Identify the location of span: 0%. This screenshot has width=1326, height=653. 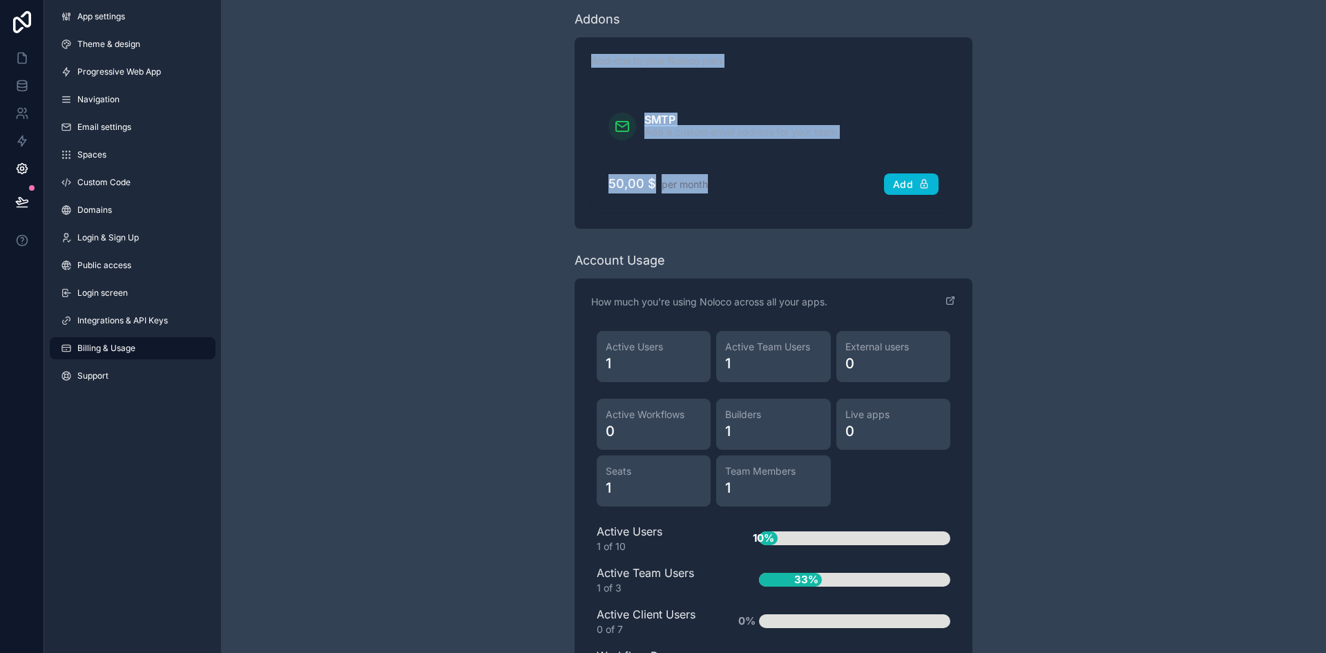
(747, 621).